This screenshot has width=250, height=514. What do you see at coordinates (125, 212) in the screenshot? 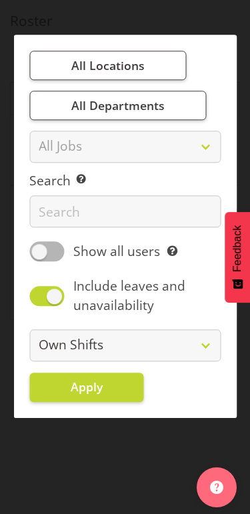
I see `input: Search` at bounding box center [125, 212].